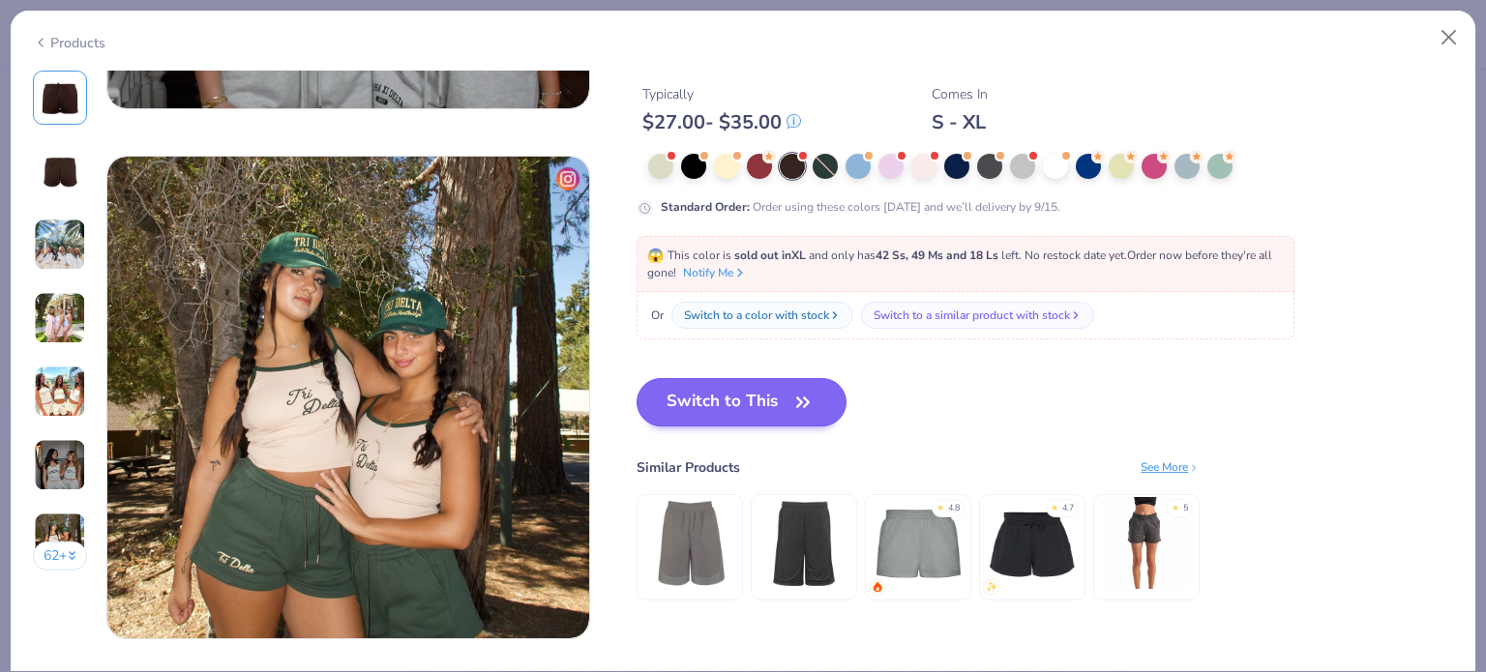 This screenshot has height=672, width=1486. I want to click on img: Front, so click(60, 98).